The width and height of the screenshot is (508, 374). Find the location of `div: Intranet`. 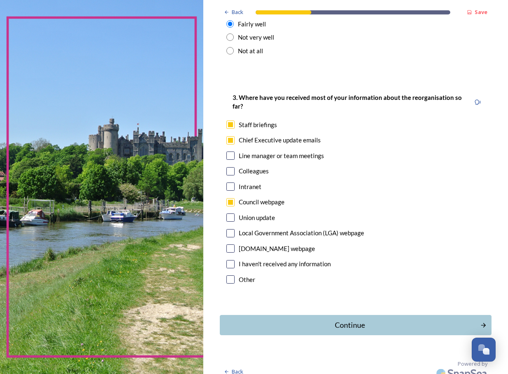

div: Intranet is located at coordinates (250, 187).